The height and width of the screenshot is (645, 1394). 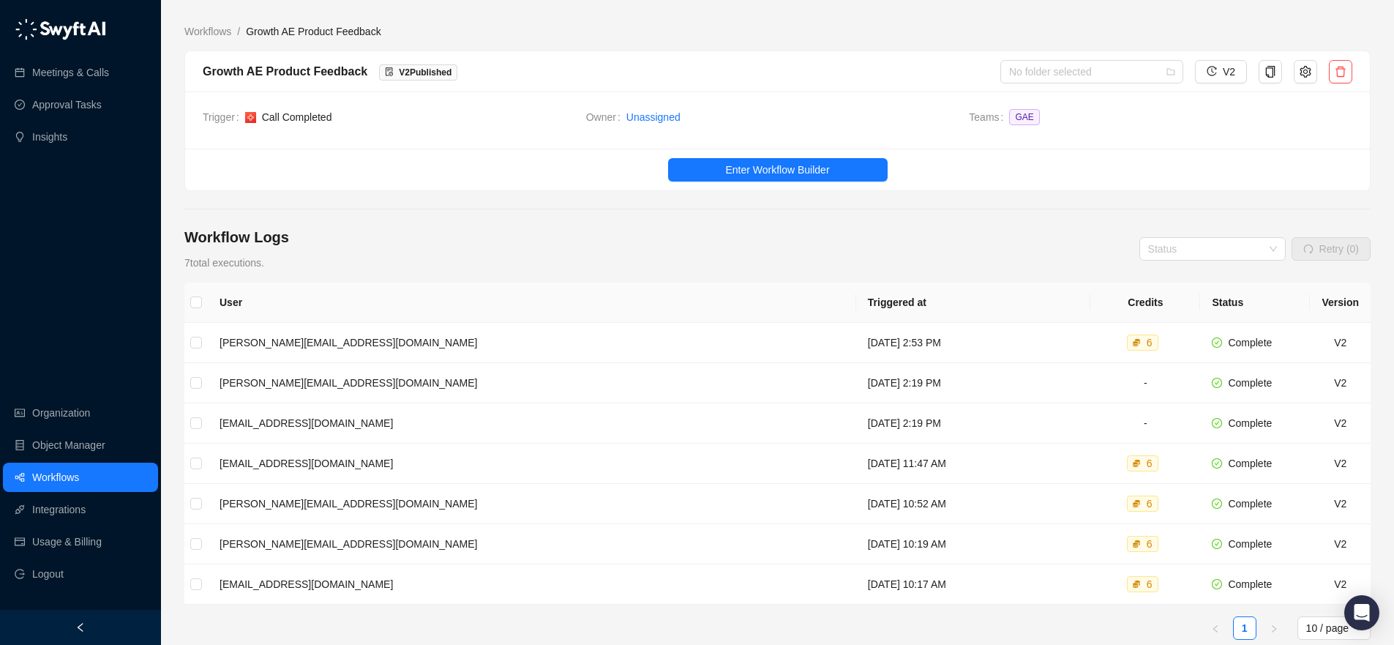 I want to click on button: Enter Workflow Builder, so click(x=778, y=170).